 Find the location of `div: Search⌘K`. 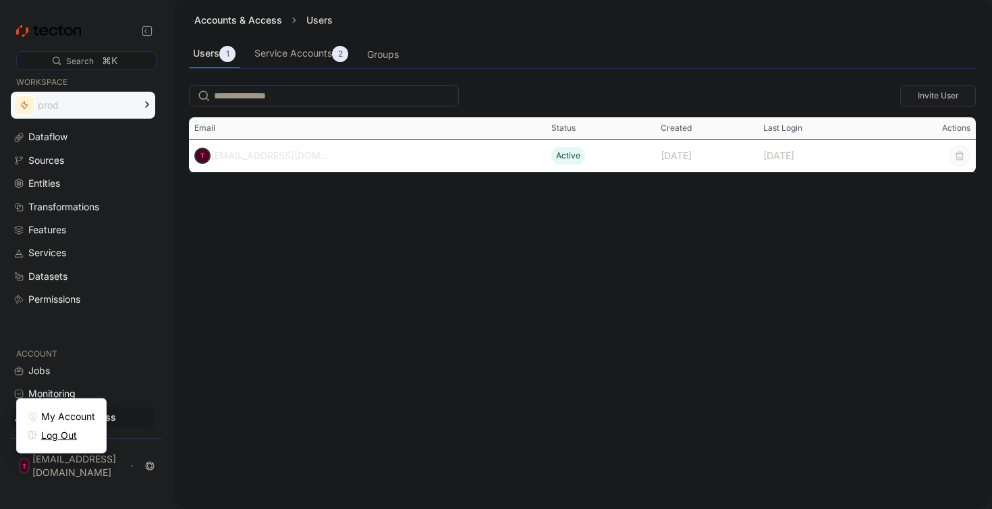

div: Search⌘K is located at coordinates (86, 61).